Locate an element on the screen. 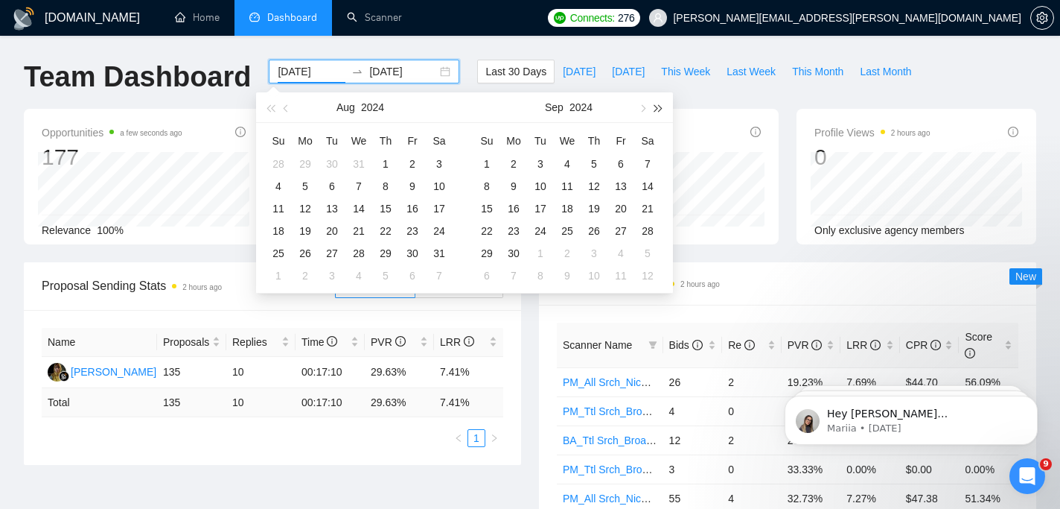 This screenshot has width=1060, height=509. div: 18 is located at coordinates (278, 231).